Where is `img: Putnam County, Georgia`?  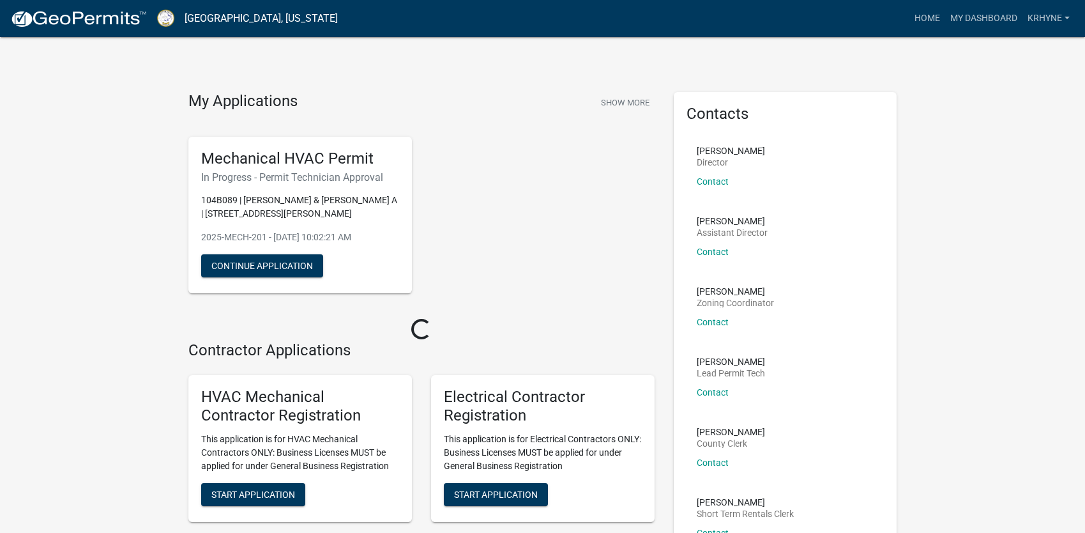
img: Putnam County, Georgia is located at coordinates (165, 18).